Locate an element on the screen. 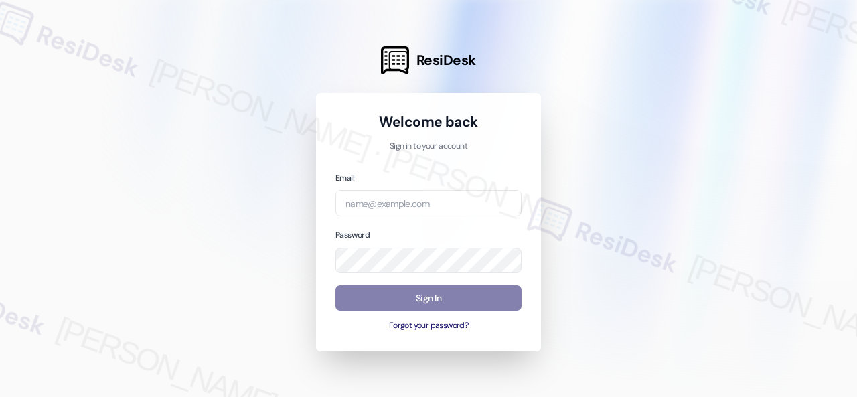 The width and height of the screenshot is (857, 397). button: Sign In is located at coordinates (429, 298).